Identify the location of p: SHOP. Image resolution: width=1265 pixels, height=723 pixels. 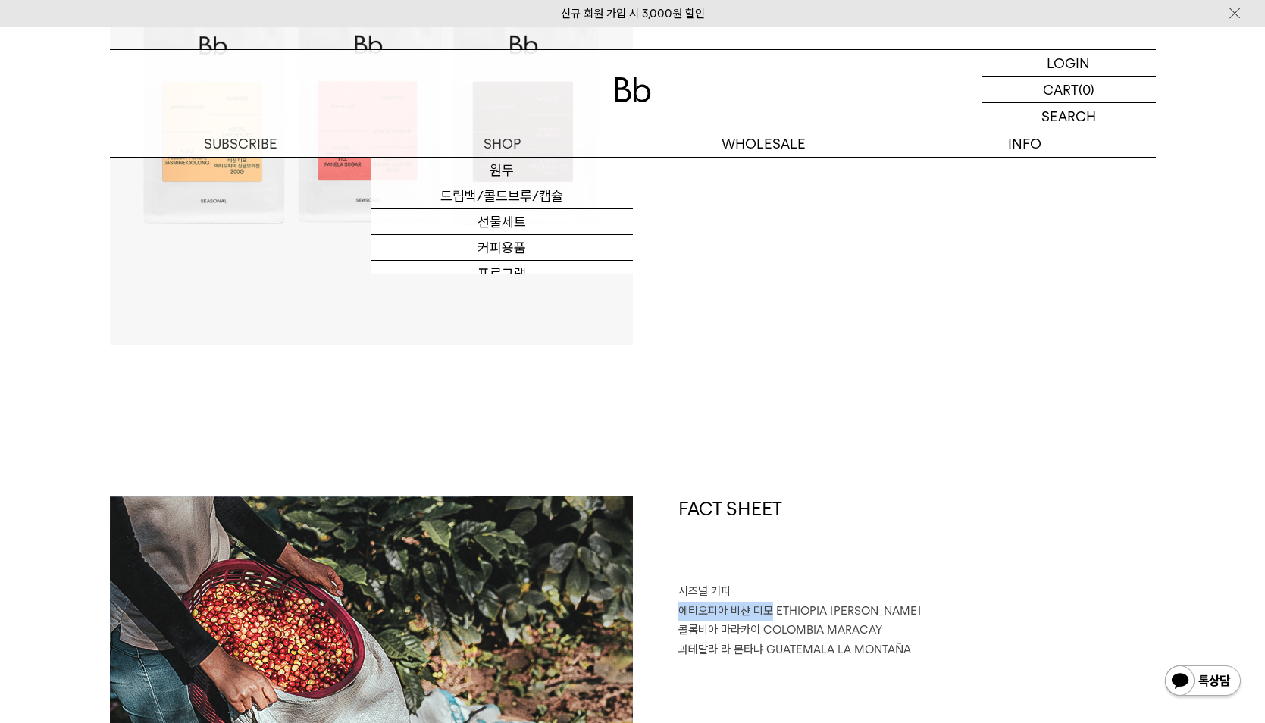
(502, 143).